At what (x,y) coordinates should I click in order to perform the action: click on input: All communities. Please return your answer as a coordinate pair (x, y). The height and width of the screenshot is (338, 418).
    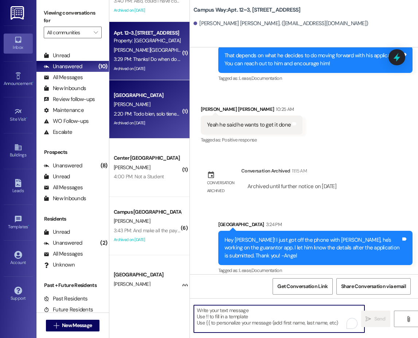
    Looking at the image, I should click on (69, 32).